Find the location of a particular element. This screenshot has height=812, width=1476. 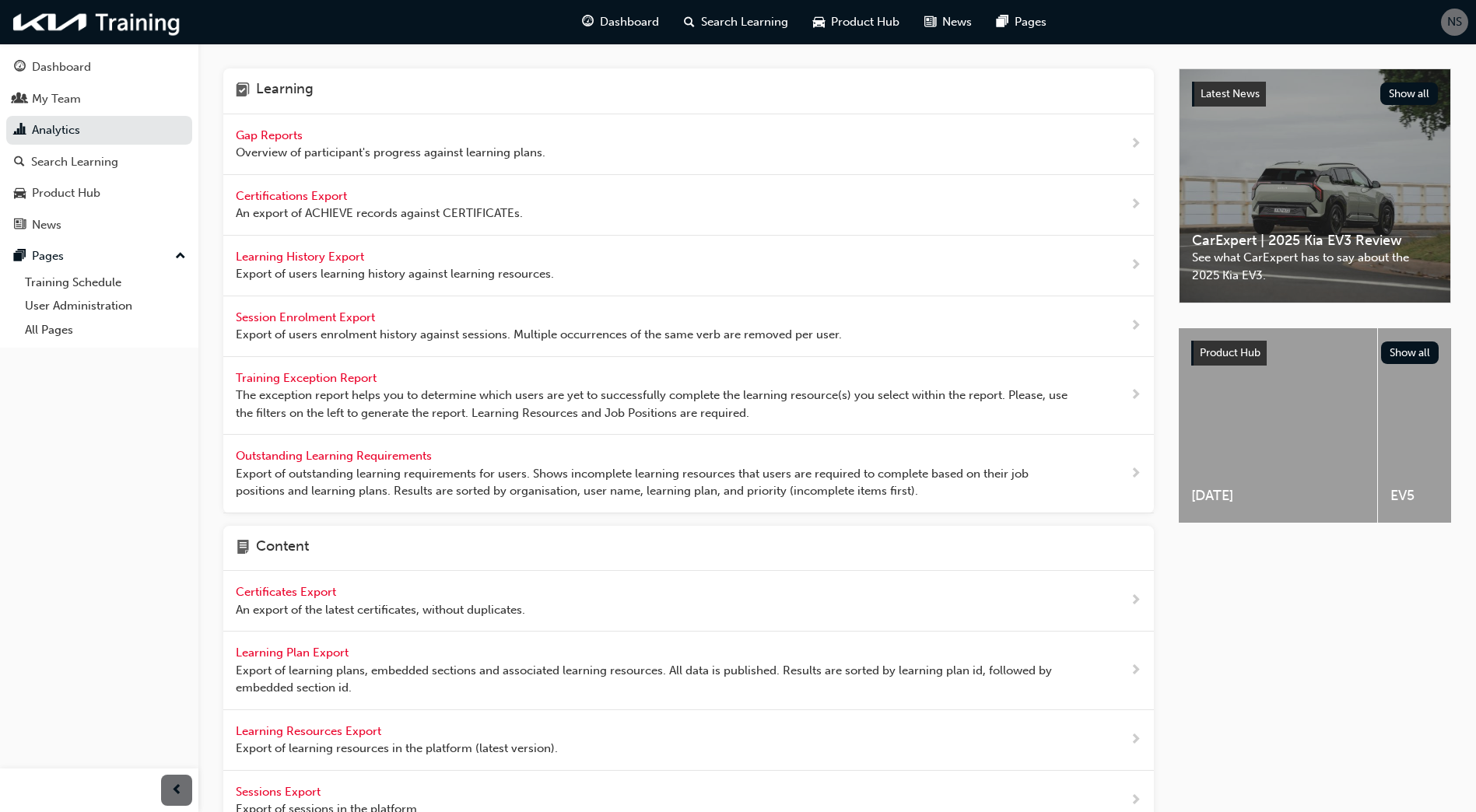

img: kia-training is located at coordinates (97, 22).